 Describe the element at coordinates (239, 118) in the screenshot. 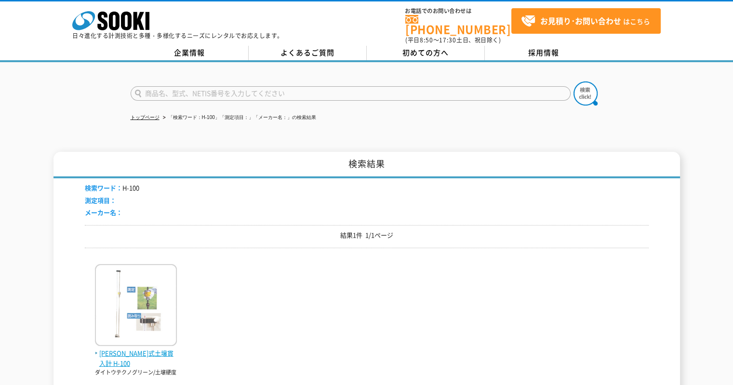

I see `li: 「検索ワード：H-100」「測定項目：」「メーカー名：」の検索結果` at that location.